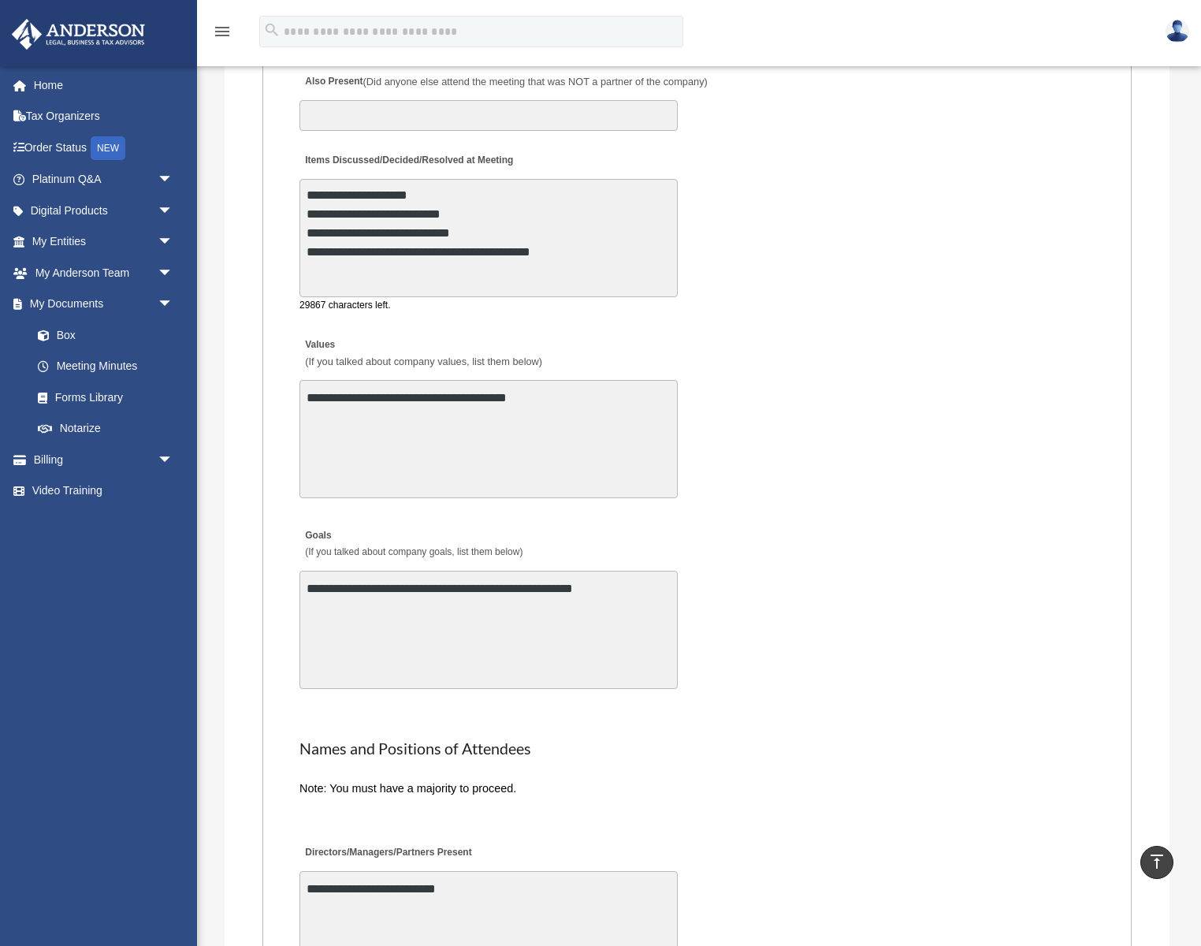  What do you see at coordinates (535, 81) in the screenshot?
I see `span: (Did anyone else attend the meeting that was NOT a partner of the company)` at bounding box center [535, 81].